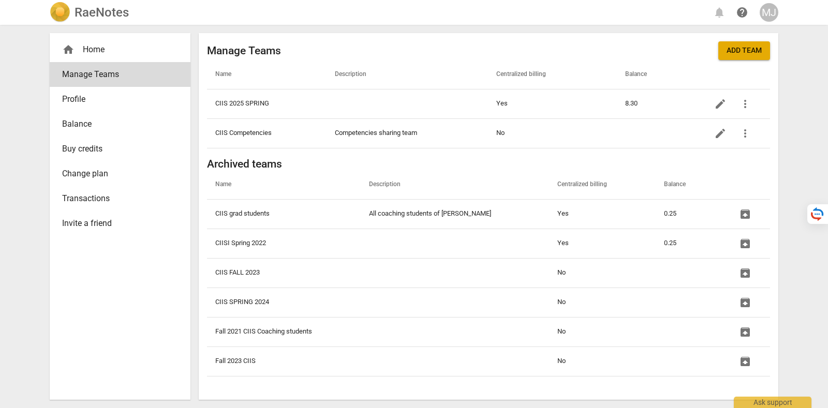 This screenshot has width=828, height=408. What do you see at coordinates (284, 332) in the screenshot?
I see `td: Fall 2021 CIIS Coaching students` at bounding box center [284, 332].